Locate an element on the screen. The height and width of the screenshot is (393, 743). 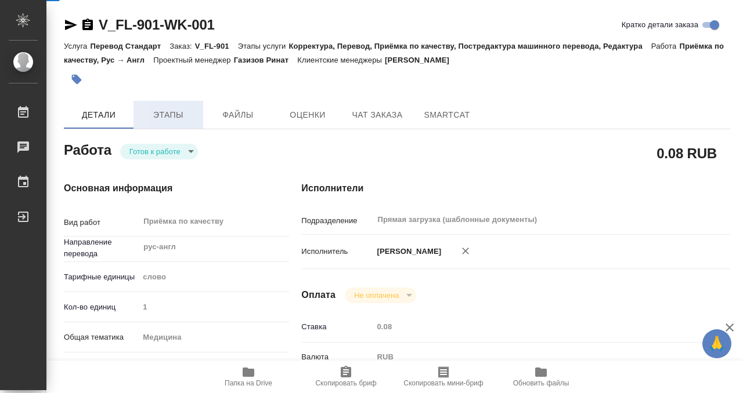
div: RUB is located at coordinates (533, 357).